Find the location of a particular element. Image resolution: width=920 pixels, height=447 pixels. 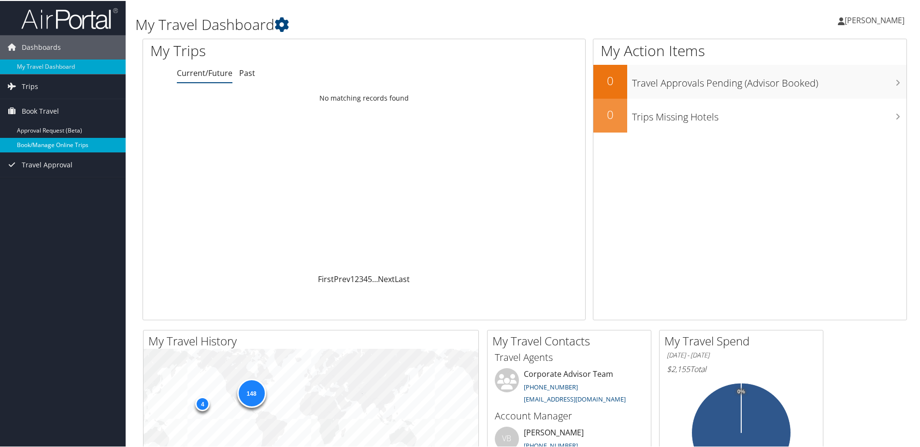

a: 2 is located at coordinates (357, 278).